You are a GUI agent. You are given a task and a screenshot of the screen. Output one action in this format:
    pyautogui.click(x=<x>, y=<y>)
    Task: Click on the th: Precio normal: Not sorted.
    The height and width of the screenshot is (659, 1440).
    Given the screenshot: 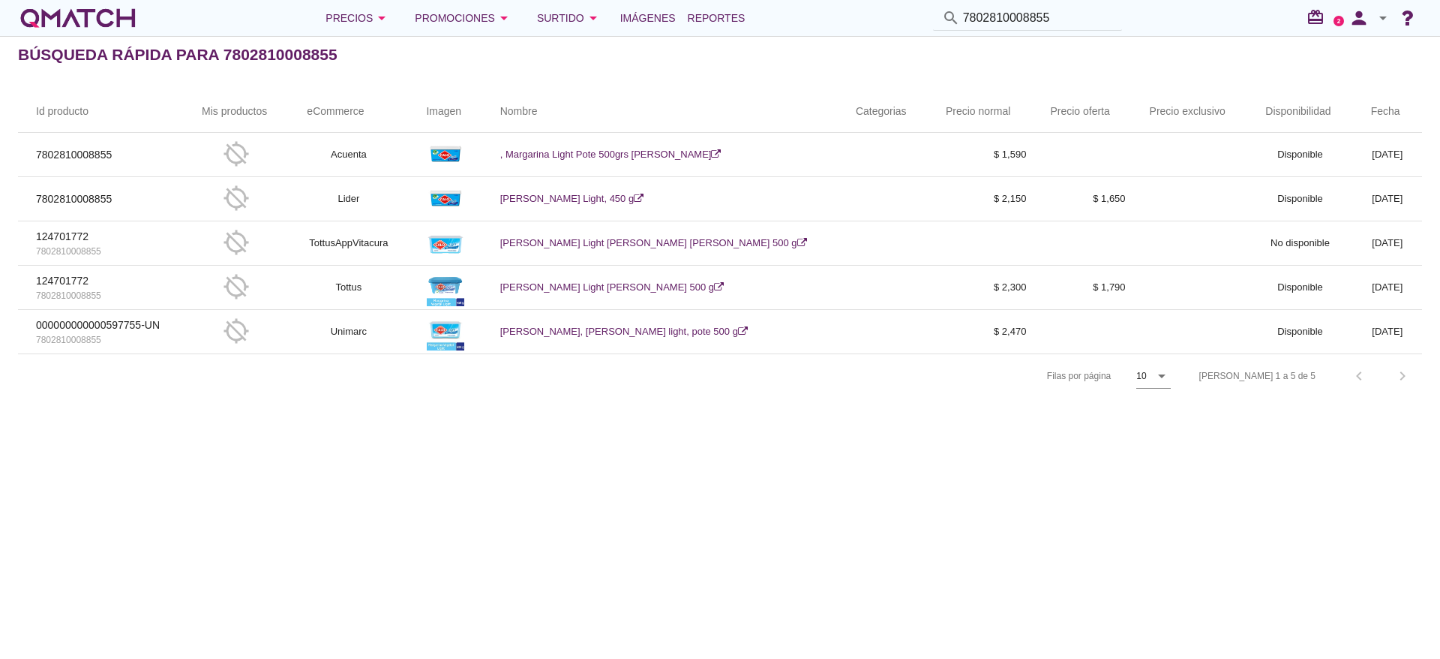 What is the action you would take?
    pyautogui.click(x=980, y=112)
    